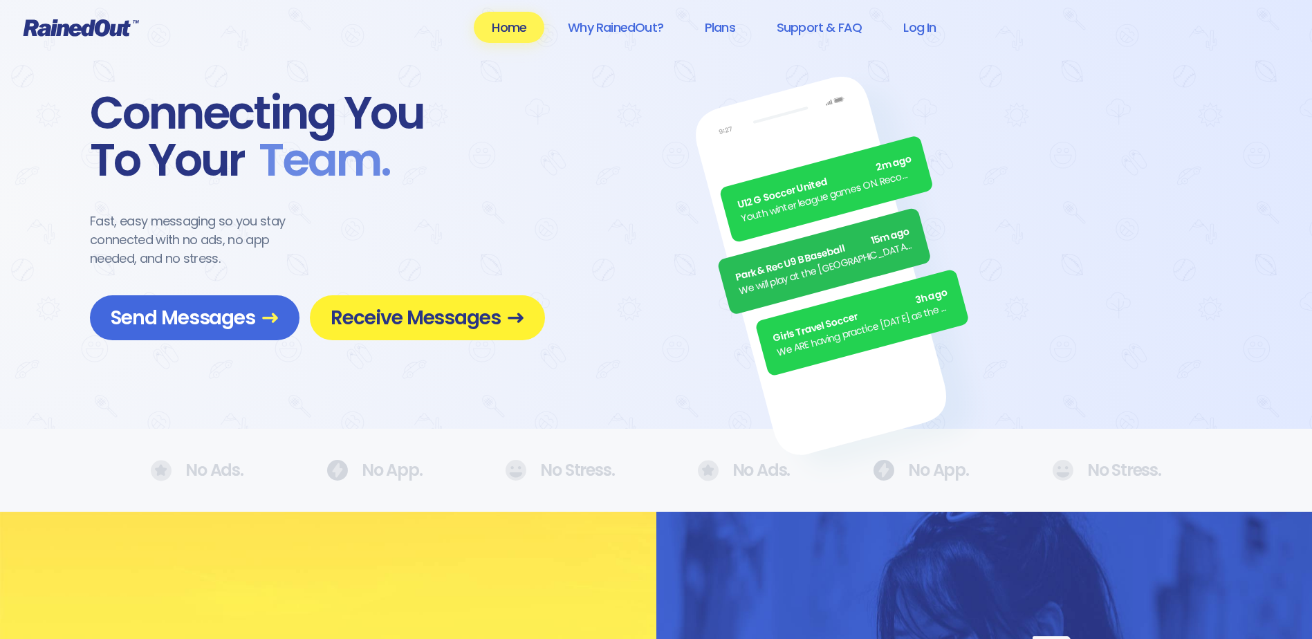 This screenshot has height=639, width=1312. I want to click on a: Plans, so click(720, 27).